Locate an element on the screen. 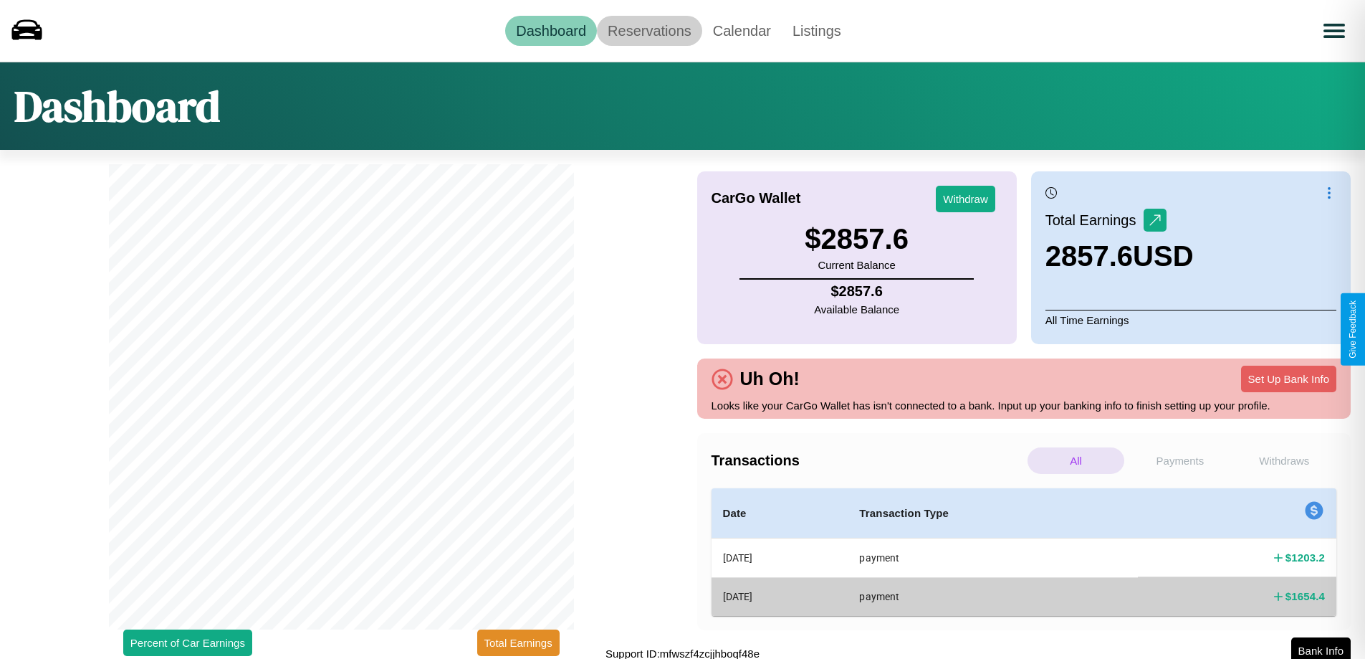  div: Give Feedback is located at coordinates (1353, 329).